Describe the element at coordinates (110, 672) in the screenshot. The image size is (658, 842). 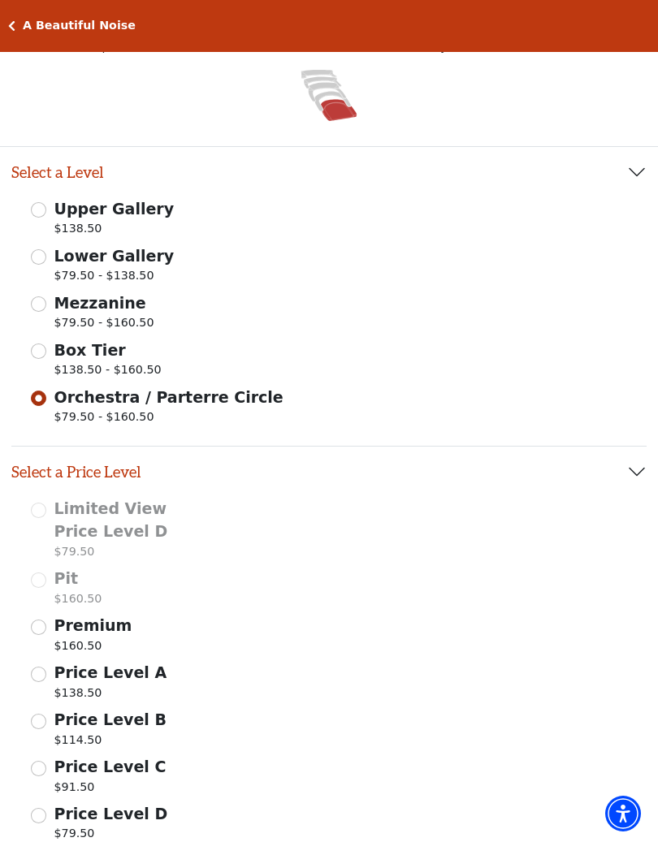
I see `span: Price Level A` at that location.